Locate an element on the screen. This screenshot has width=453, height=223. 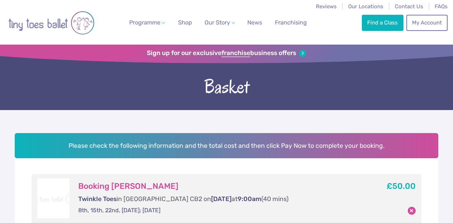
a: FAQs is located at coordinates (441, 6).